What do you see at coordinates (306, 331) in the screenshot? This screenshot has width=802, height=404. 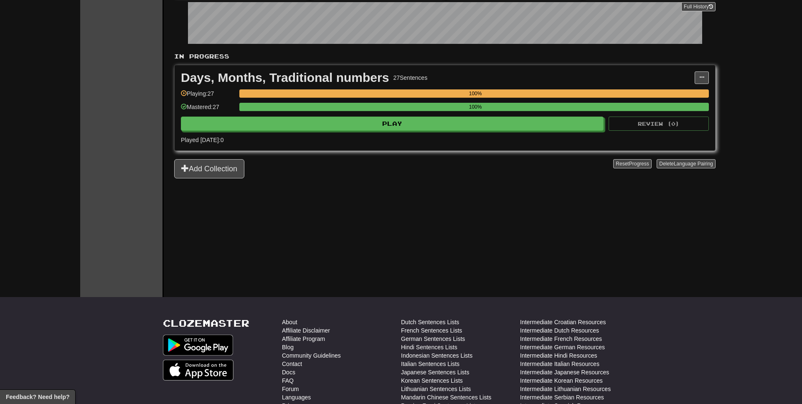 I see `a: Affiliate Disclaimer` at bounding box center [306, 331].